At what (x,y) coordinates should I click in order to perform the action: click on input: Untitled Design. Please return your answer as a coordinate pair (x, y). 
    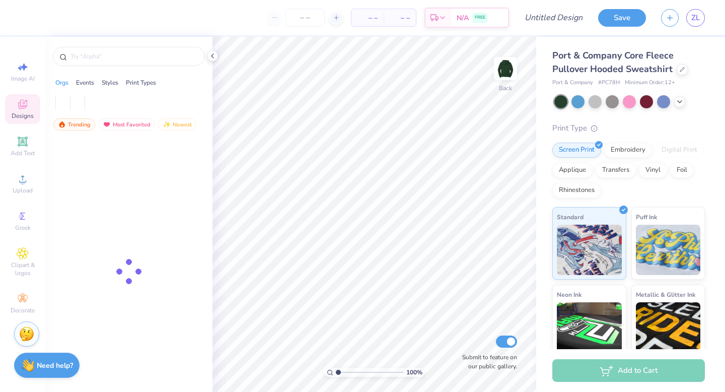
    Looking at the image, I should click on (553, 18).